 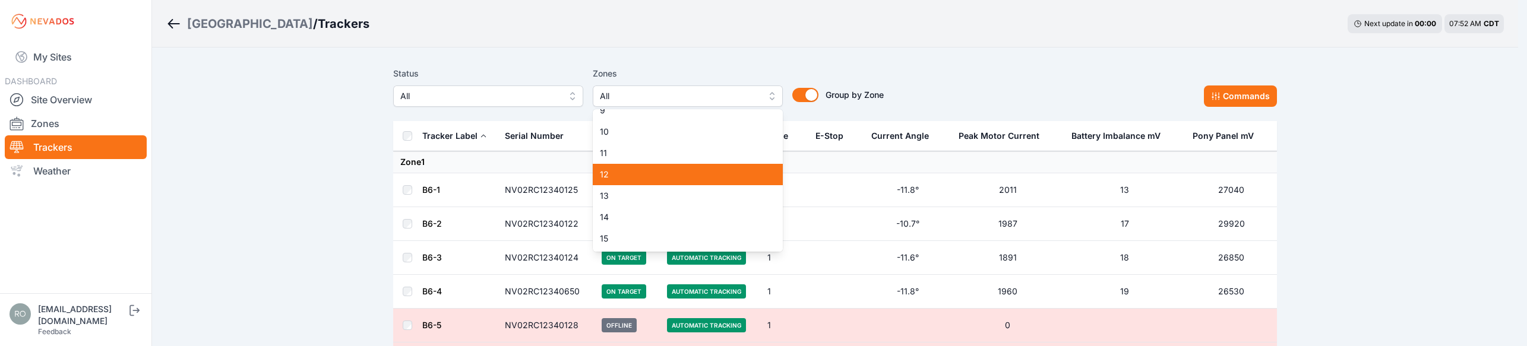 What do you see at coordinates (688, 96) in the screenshot?
I see `button: All` at bounding box center [688, 96].